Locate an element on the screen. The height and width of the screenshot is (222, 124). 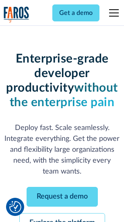
div: menu is located at coordinates (113, 13).